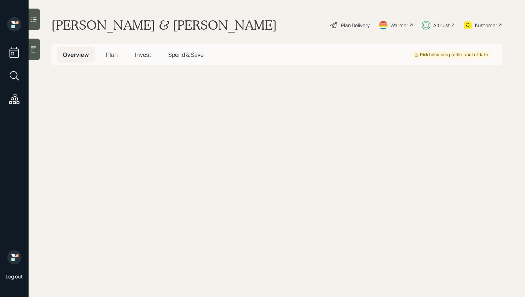 Image resolution: width=525 pixels, height=297 pixels. What do you see at coordinates (451, 55) in the screenshot?
I see `div: Risk tolerance profile is out of date` at bounding box center [451, 55].